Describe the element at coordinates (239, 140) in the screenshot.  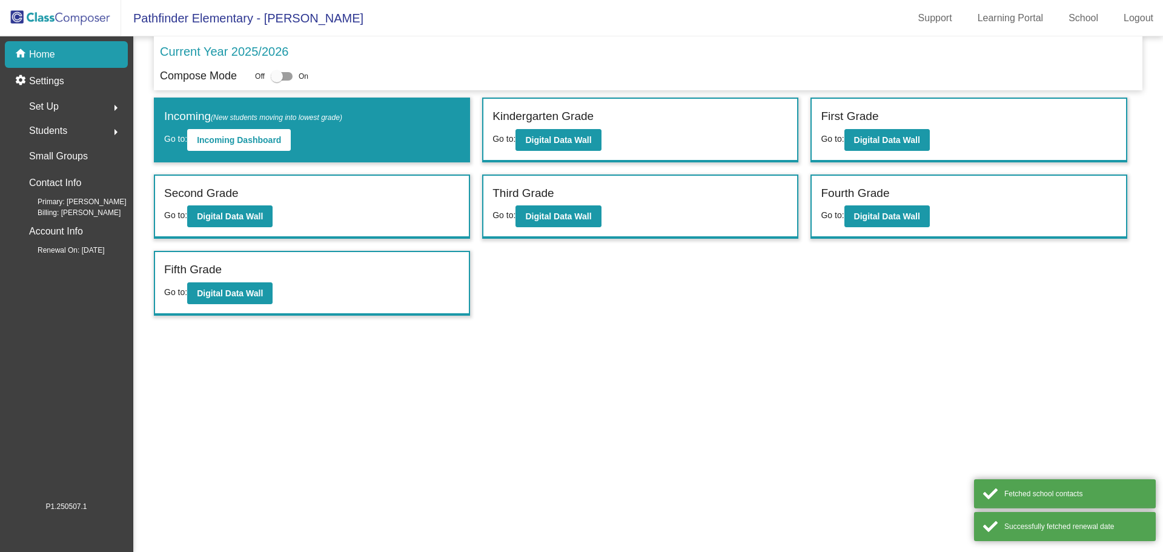
I see `button: Incoming Dashboard` at that location.